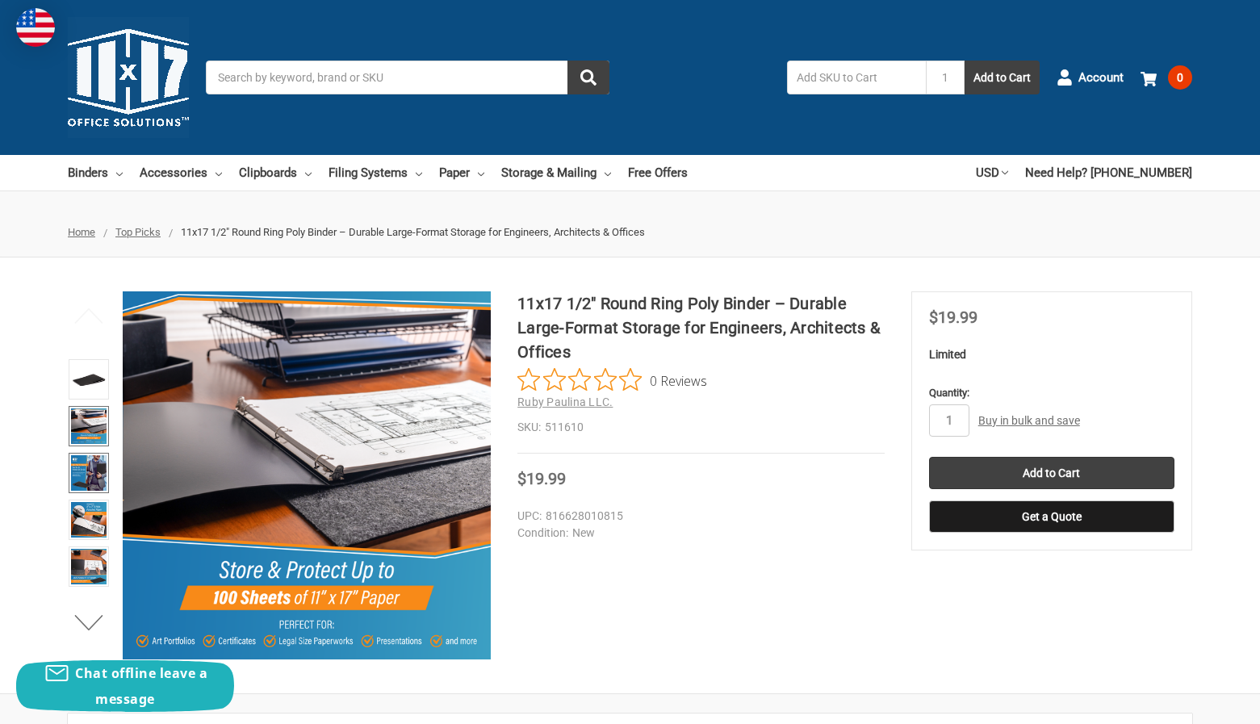 The height and width of the screenshot is (724, 1260). What do you see at coordinates (697, 533) in the screenshot?
I see `dd: New` at bounding box center [697, 533].